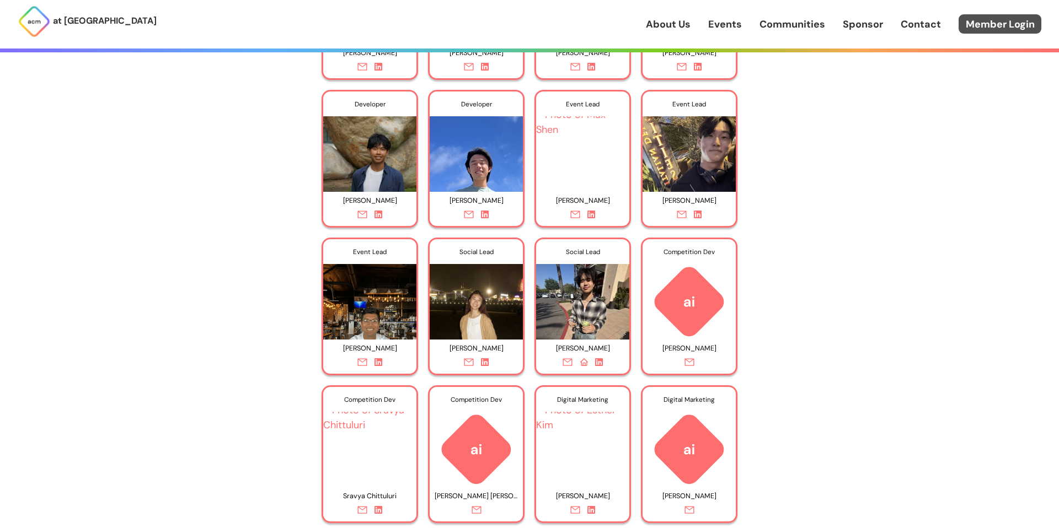  What do you see at coordinates (370, 496) in the screenshot?
I see `p: Sravya Chittuluri` at bounding box center [370, 496].